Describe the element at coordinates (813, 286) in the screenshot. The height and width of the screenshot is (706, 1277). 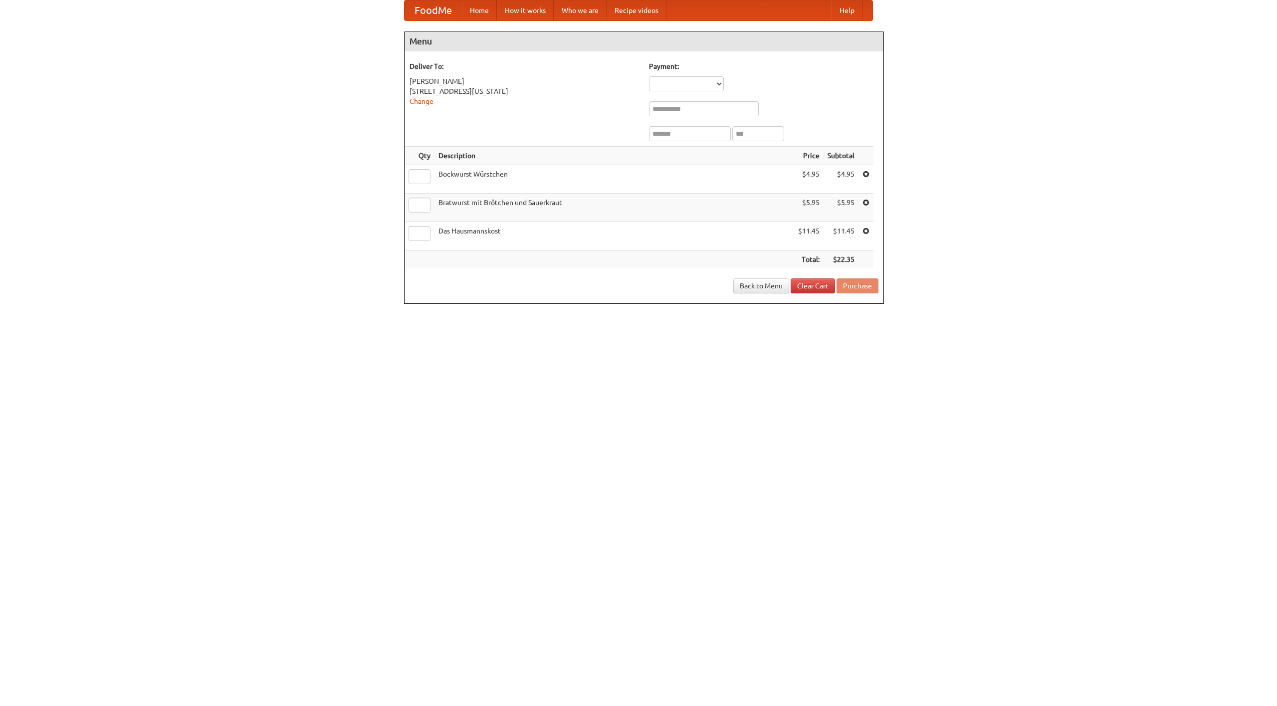
I see `a: Clear Cart` at that location.